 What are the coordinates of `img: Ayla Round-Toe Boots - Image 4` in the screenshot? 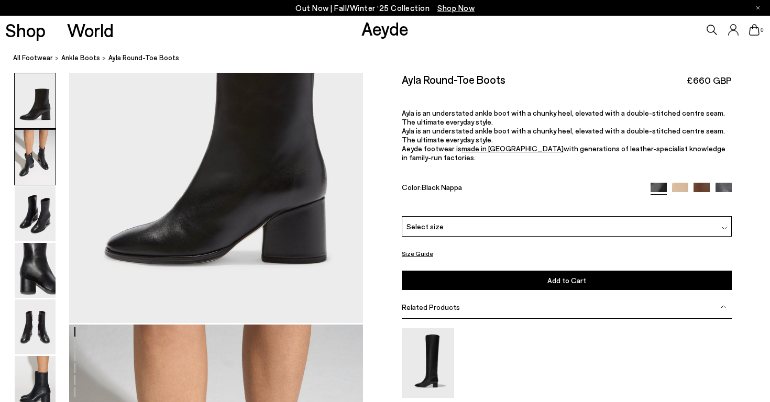 It's located at (35, 270).